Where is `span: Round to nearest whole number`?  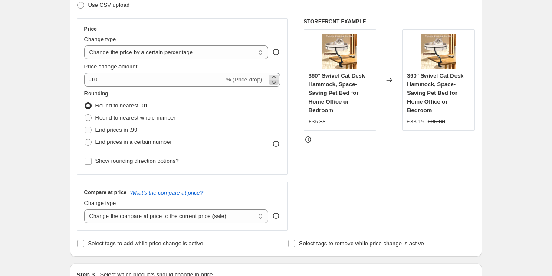
span: Round to nearest whole number is located at coordinates (135, 118).